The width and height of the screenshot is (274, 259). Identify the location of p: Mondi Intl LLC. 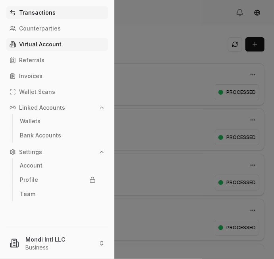
(59, 240).